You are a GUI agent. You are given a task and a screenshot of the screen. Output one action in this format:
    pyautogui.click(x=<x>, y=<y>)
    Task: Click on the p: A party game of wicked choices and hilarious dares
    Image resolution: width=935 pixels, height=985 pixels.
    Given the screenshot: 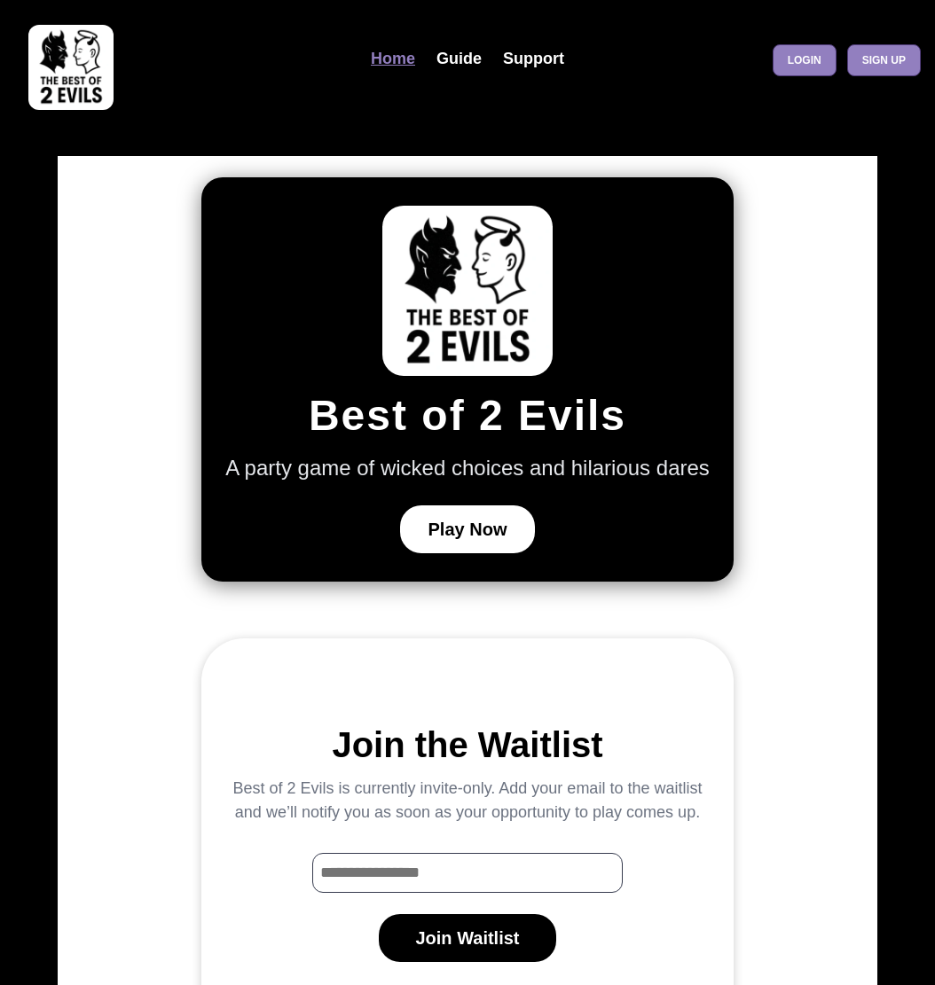 What is the action you would take?
    pyautogui.click(x=467, y=468)
    